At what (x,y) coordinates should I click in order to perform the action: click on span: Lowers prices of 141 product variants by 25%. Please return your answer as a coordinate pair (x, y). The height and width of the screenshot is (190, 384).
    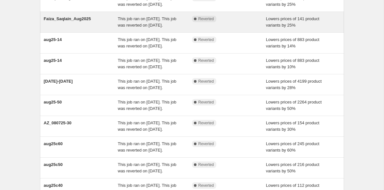
    Looking at the image, I should click on (292, 22).